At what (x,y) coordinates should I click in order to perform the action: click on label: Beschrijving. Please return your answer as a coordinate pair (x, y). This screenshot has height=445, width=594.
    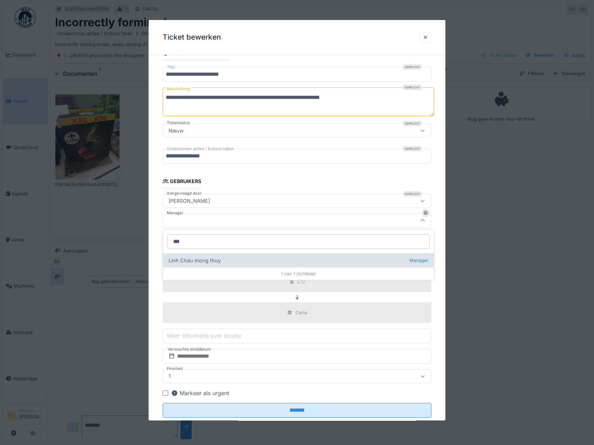
    Looking at the image, I should click on (178, 89).